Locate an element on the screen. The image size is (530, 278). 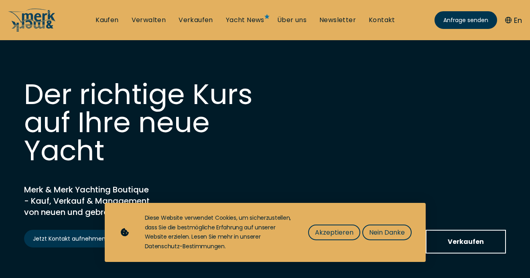
a: Jetzt Kontakt aufnehmen! is located at coordinates (75, 239).